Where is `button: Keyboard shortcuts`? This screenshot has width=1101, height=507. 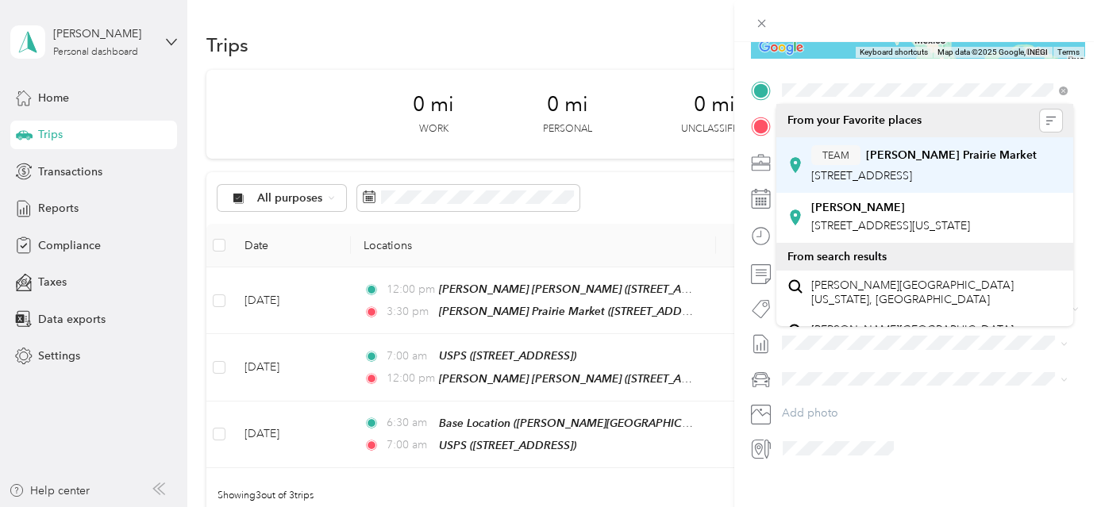 button: Keyboard shortcuts is located at coordinates (894, 52).